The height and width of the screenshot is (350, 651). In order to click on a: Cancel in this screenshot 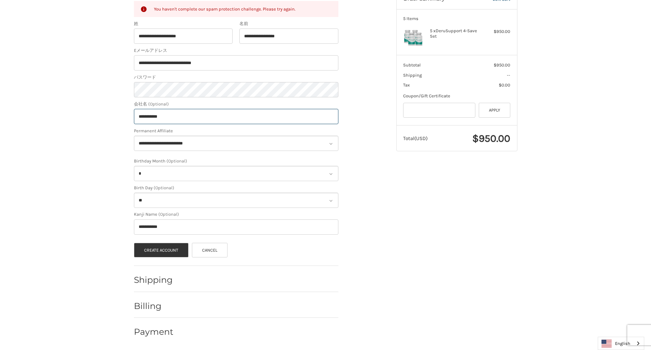, I will do `click(210, 250)`.